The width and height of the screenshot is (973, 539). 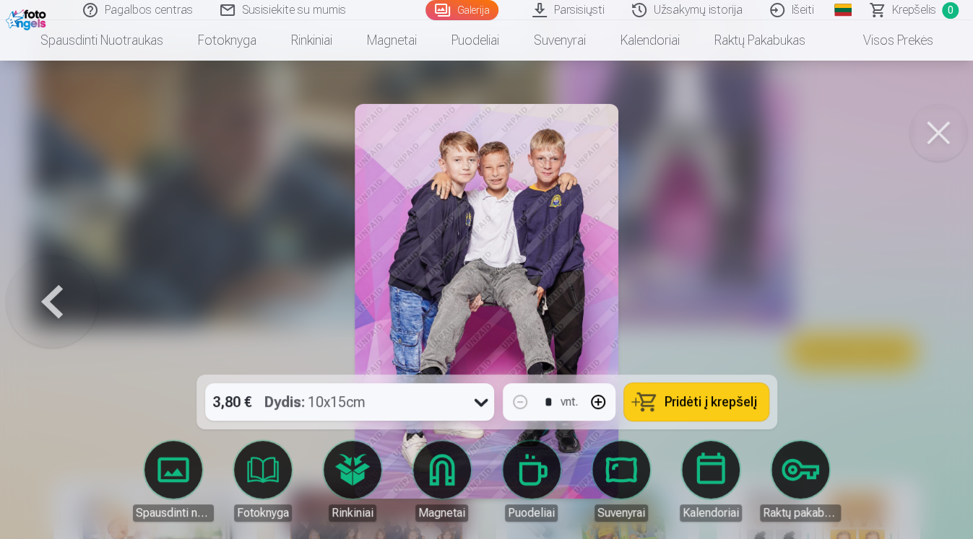 What do you see at coordinates (760, 40) in the screenshot?
I see `a: Raktų pakabukas` at bounding box center [760, 40].